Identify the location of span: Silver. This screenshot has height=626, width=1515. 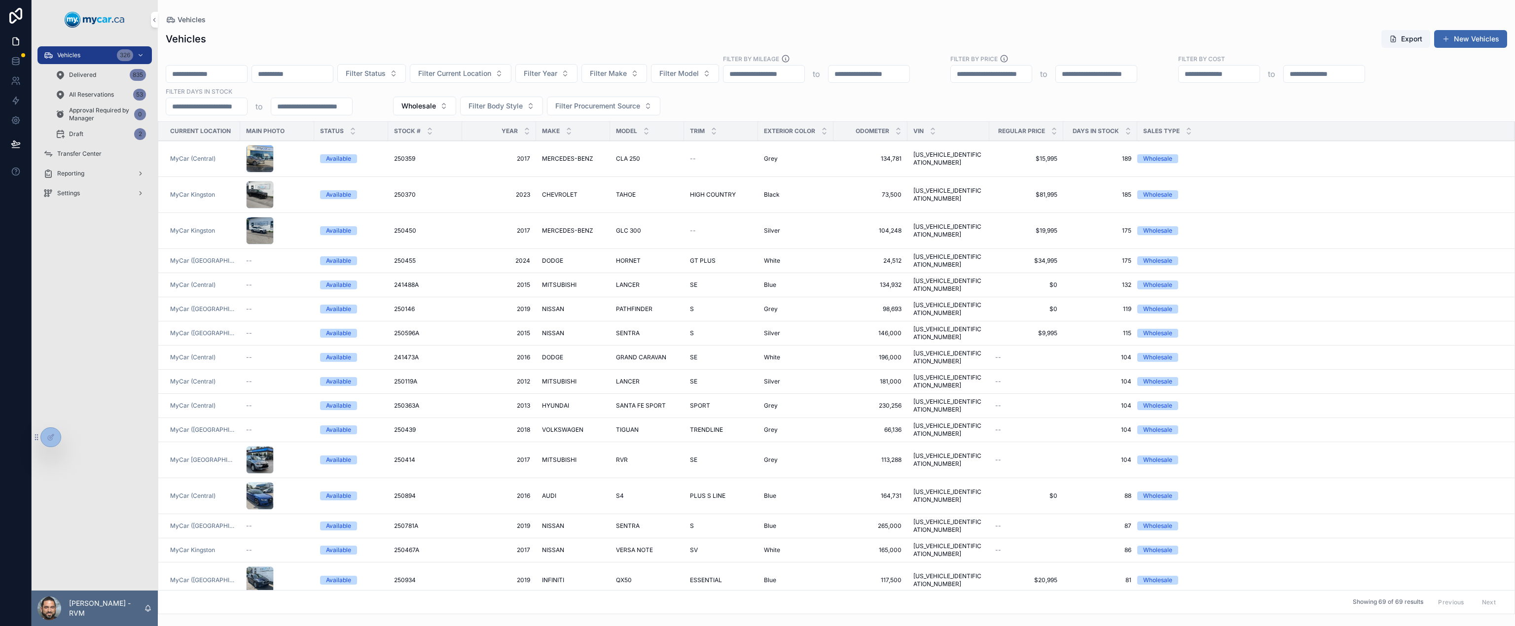
(772, 231).